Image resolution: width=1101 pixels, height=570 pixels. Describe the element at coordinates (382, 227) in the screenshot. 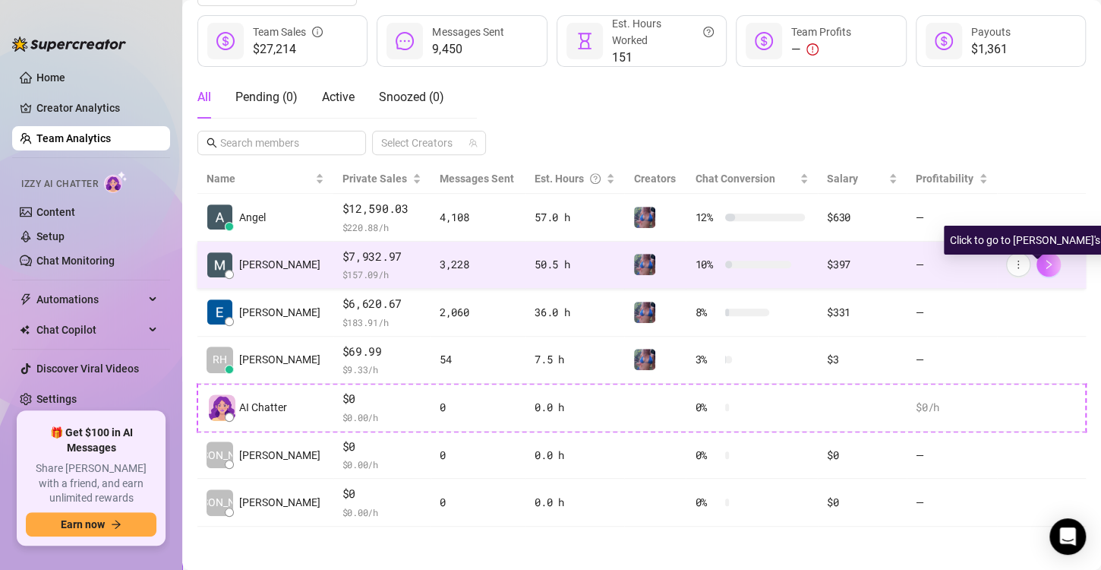

I see `span: $ 220.88 /h` at that location.